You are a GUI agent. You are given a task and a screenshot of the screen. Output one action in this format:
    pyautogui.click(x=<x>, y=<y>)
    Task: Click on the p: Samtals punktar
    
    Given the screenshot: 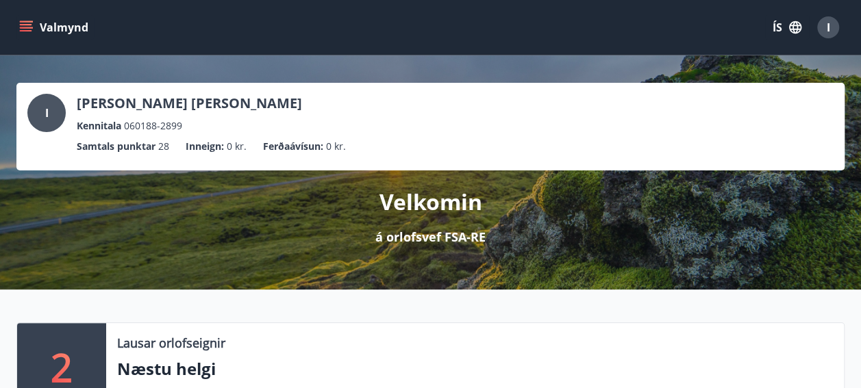 What is the action you would take?
    pyautogui.click(x=116, y=147)
    